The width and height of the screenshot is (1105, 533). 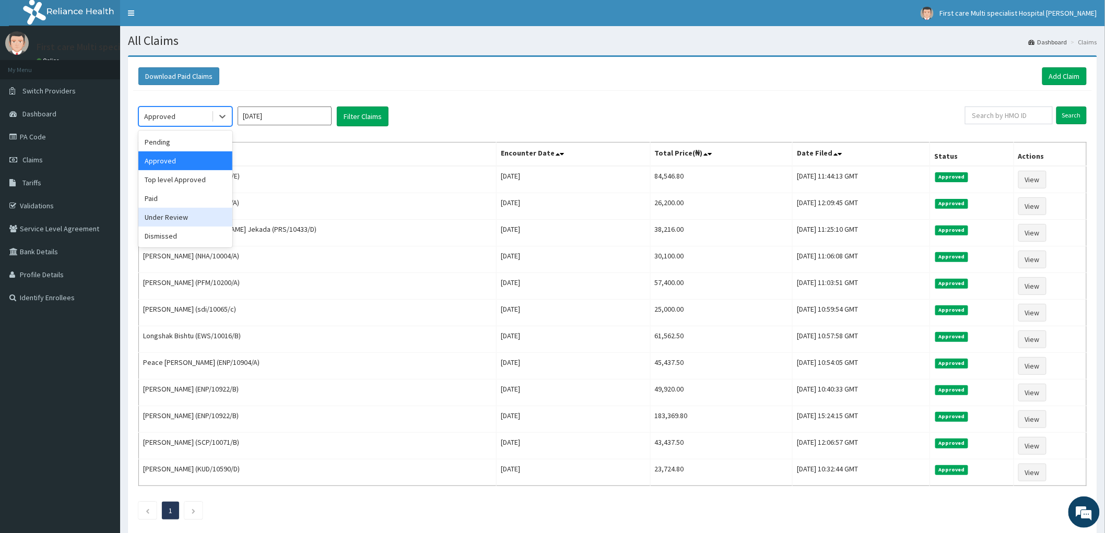 What do you see at coordinates (185, 198) in the screenshot?
I see `div: Paid` at bounding box center [185, 198].